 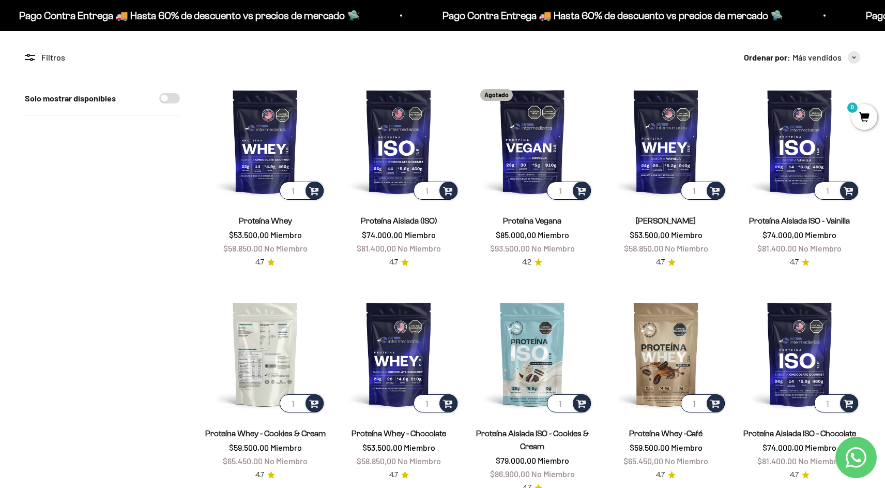 What do you see at coordinates (399, 433) in the screenshot?
I see `a: Proteína Whey - Chocolate` at bounding box center [399, 433].